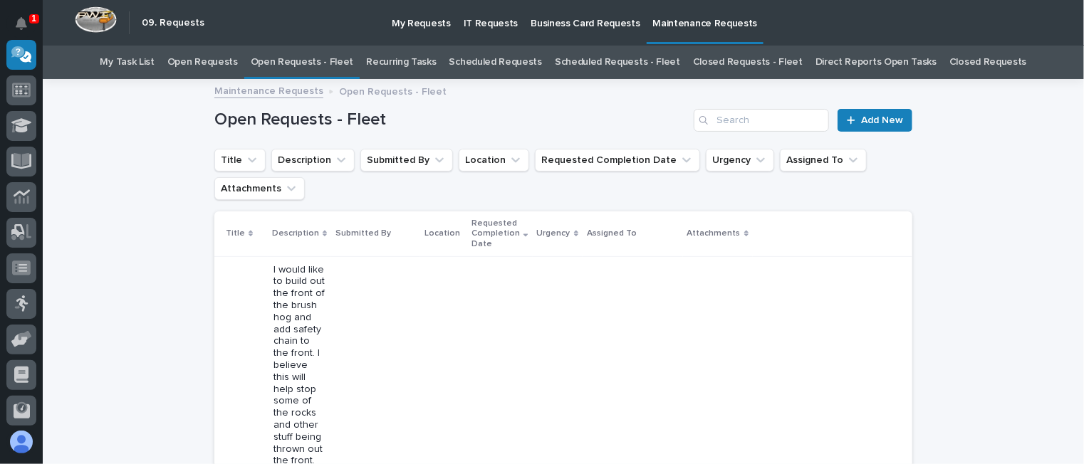  What do you see at coordinates (269, 90) in the screenshot?
I see `a: Maintenance Requests` at bounding box center [269, 90].